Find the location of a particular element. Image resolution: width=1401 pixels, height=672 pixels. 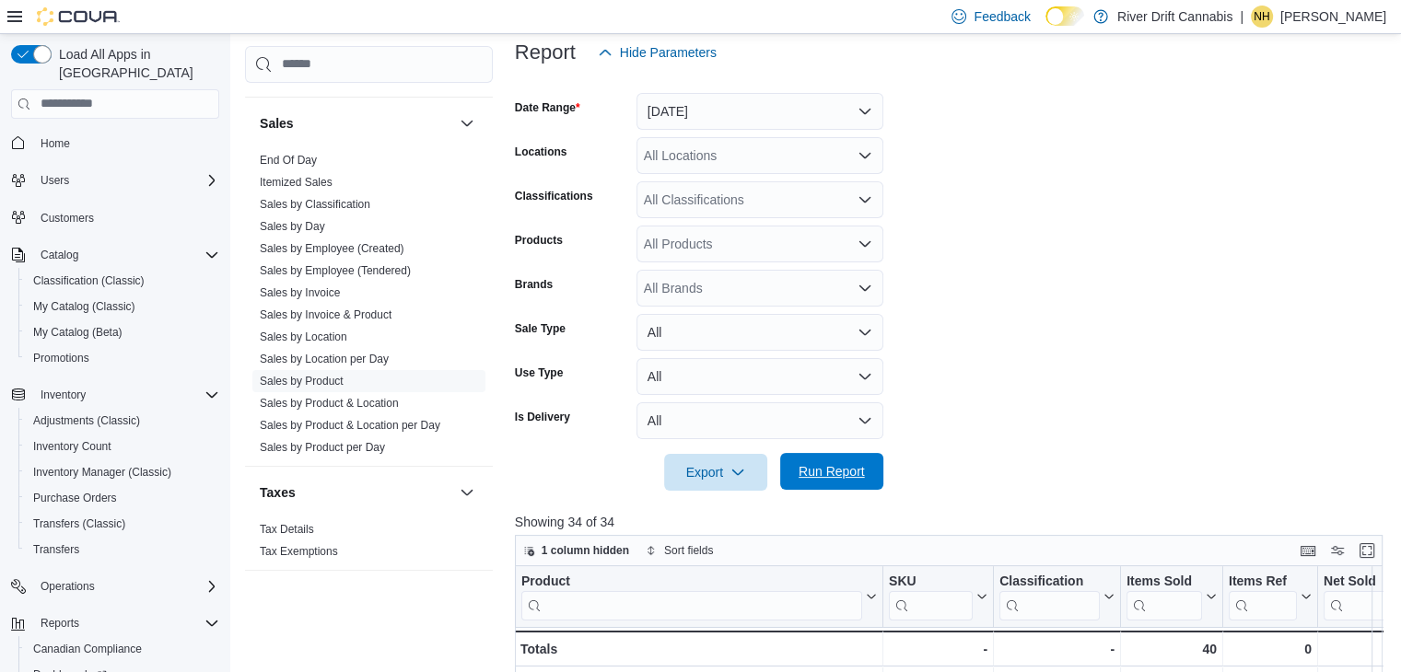

a: Sales by Location is located at coordinates (303, 337).